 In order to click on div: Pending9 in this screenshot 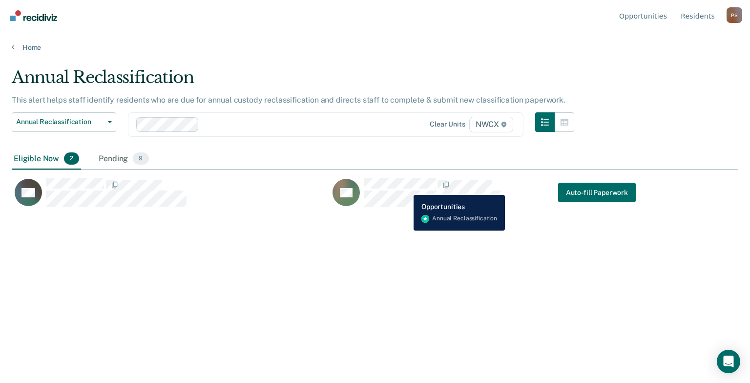, I will do `click(124, 159)`.